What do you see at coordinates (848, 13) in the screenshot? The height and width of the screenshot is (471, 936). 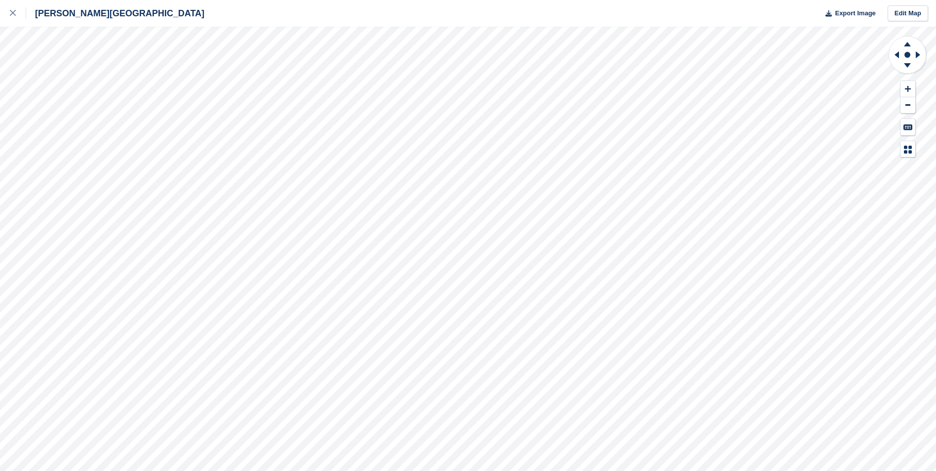 I see `button: Export Image` at bounding box center [848, 13].